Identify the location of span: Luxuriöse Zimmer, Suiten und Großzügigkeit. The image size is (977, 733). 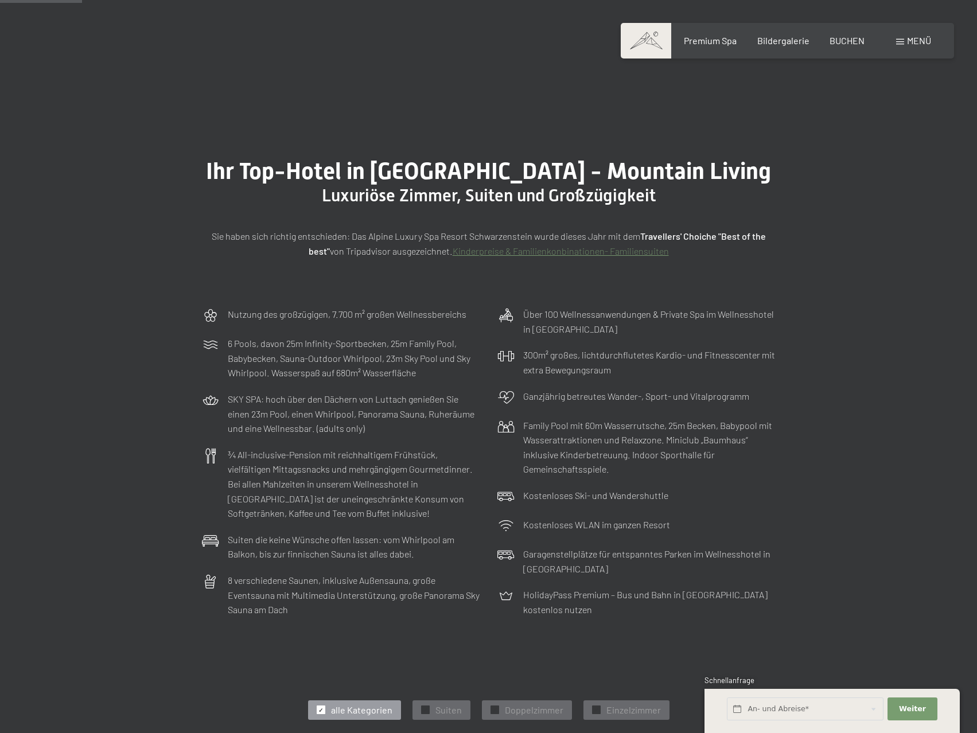
(489, 195).